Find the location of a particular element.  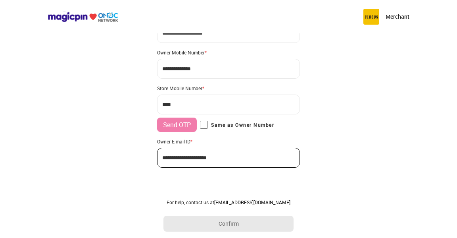

label: Same as Owner Number is located at coordinates (237, 125).